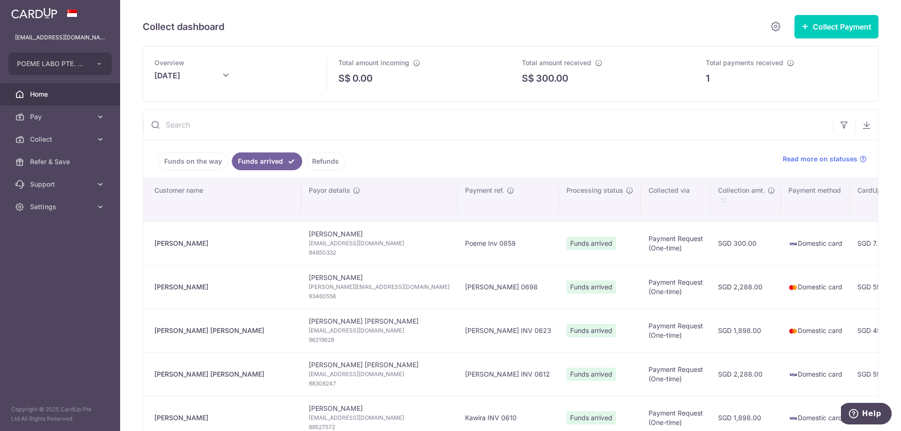 The image size is (901, 431). Describe the element at coordinates (875, 191) in the screenshot. I see `span: CardUp fee` at that location.